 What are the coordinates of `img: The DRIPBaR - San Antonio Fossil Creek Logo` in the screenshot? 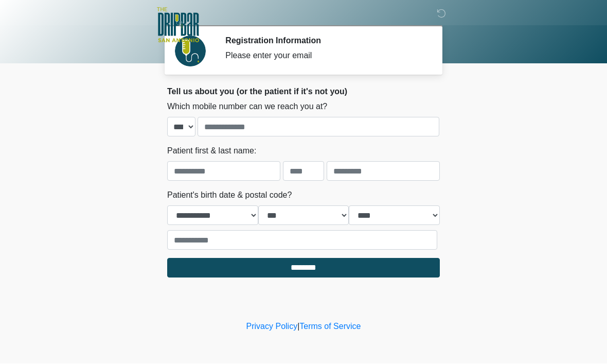 It's located at (178, 26).